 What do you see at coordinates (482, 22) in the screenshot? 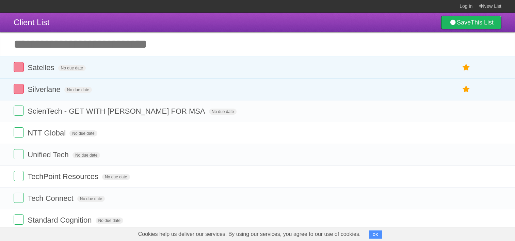
I see `b: This List` at bounding box center [482, 22].